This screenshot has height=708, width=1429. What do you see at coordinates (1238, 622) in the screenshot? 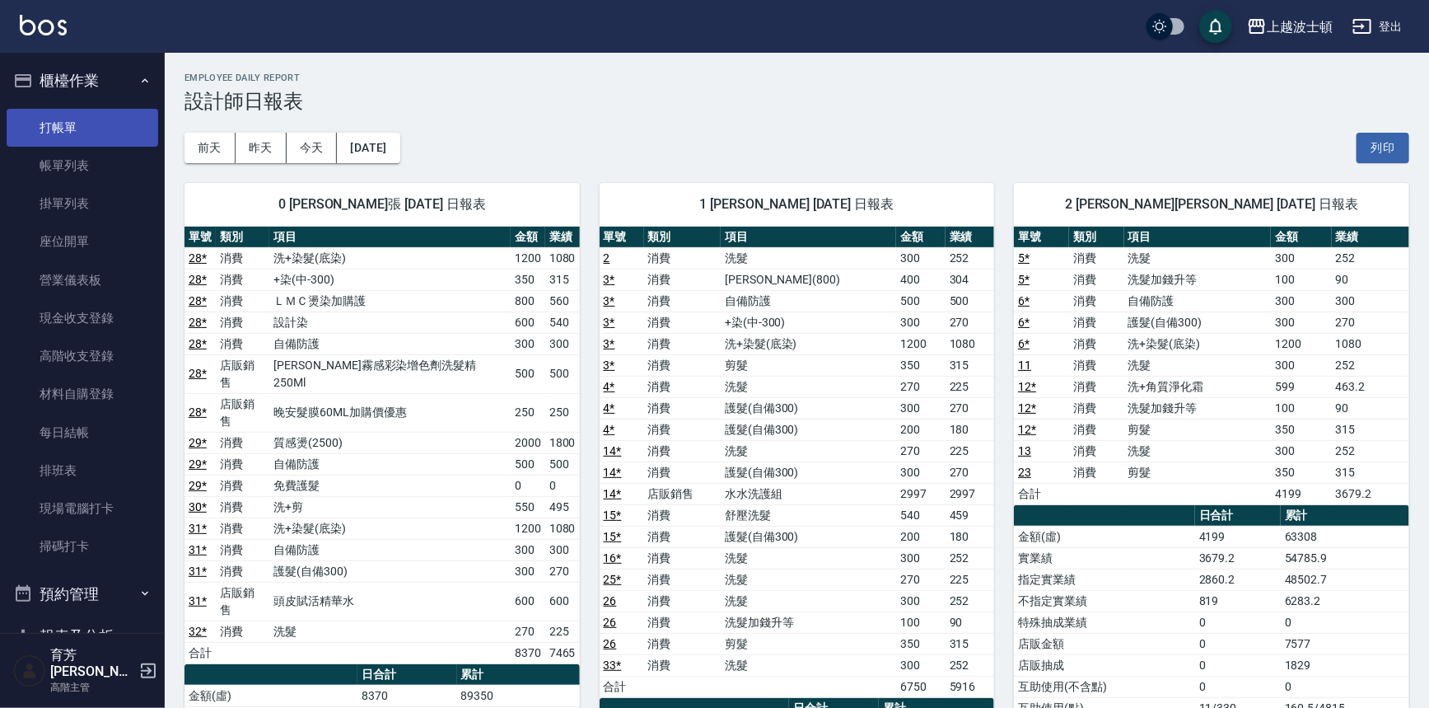
I see `td: 0` at bounding box center [1238, 622].